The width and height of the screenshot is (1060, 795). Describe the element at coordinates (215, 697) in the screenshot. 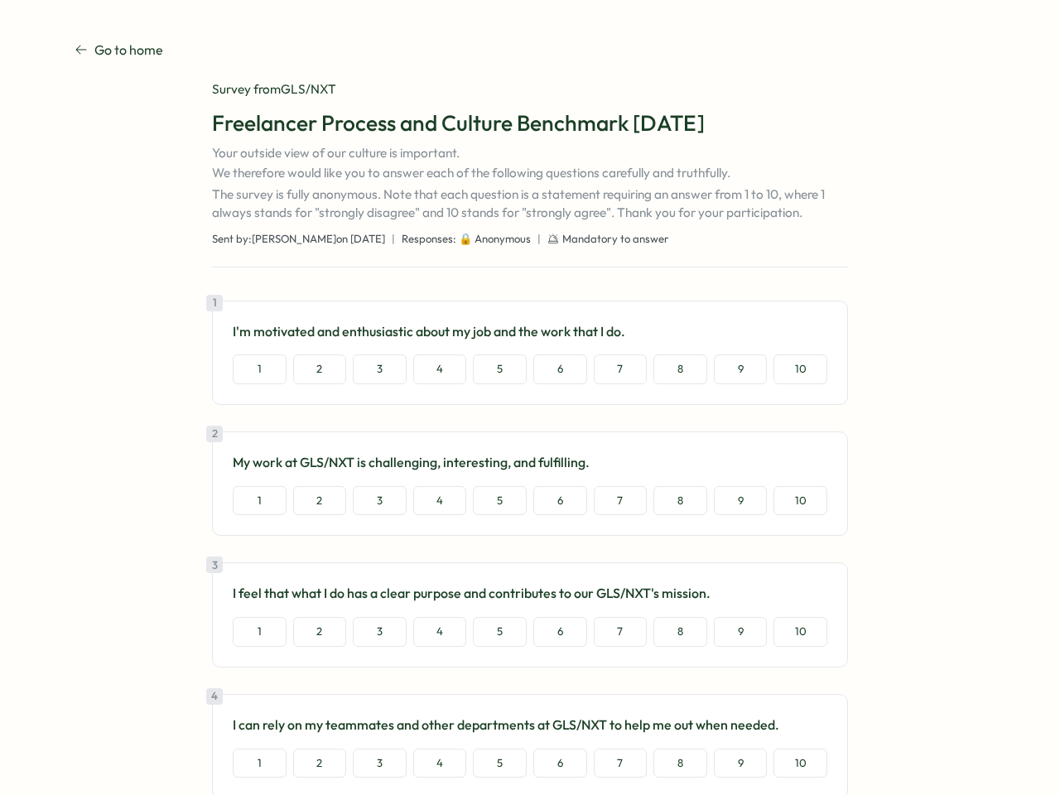

I see `div: 4` at that location.